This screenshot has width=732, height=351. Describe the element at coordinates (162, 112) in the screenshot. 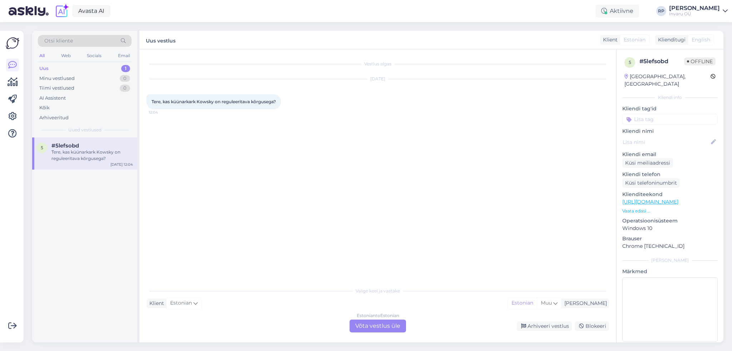

I see `span: 12:04` at that location.